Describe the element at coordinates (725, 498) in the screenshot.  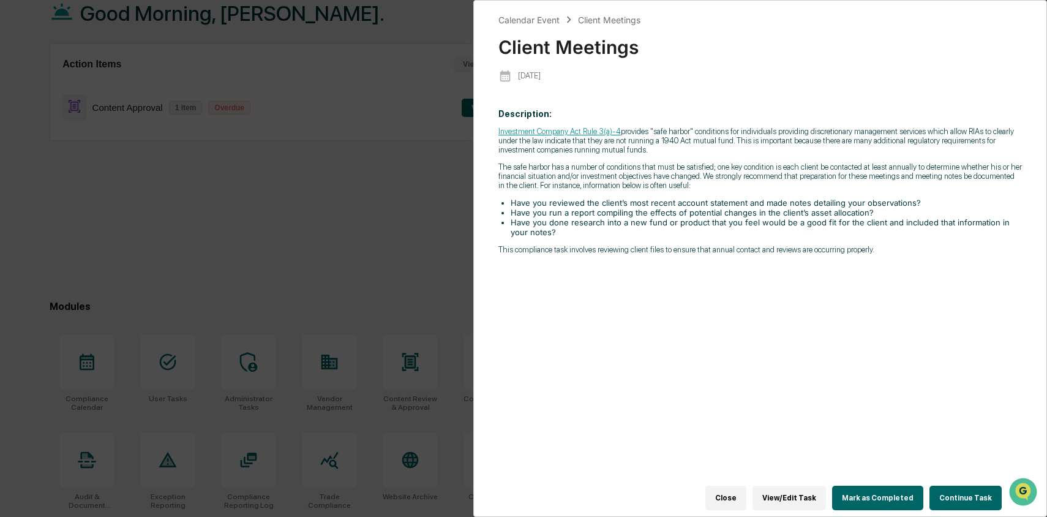
I see `button: Close` at that location.